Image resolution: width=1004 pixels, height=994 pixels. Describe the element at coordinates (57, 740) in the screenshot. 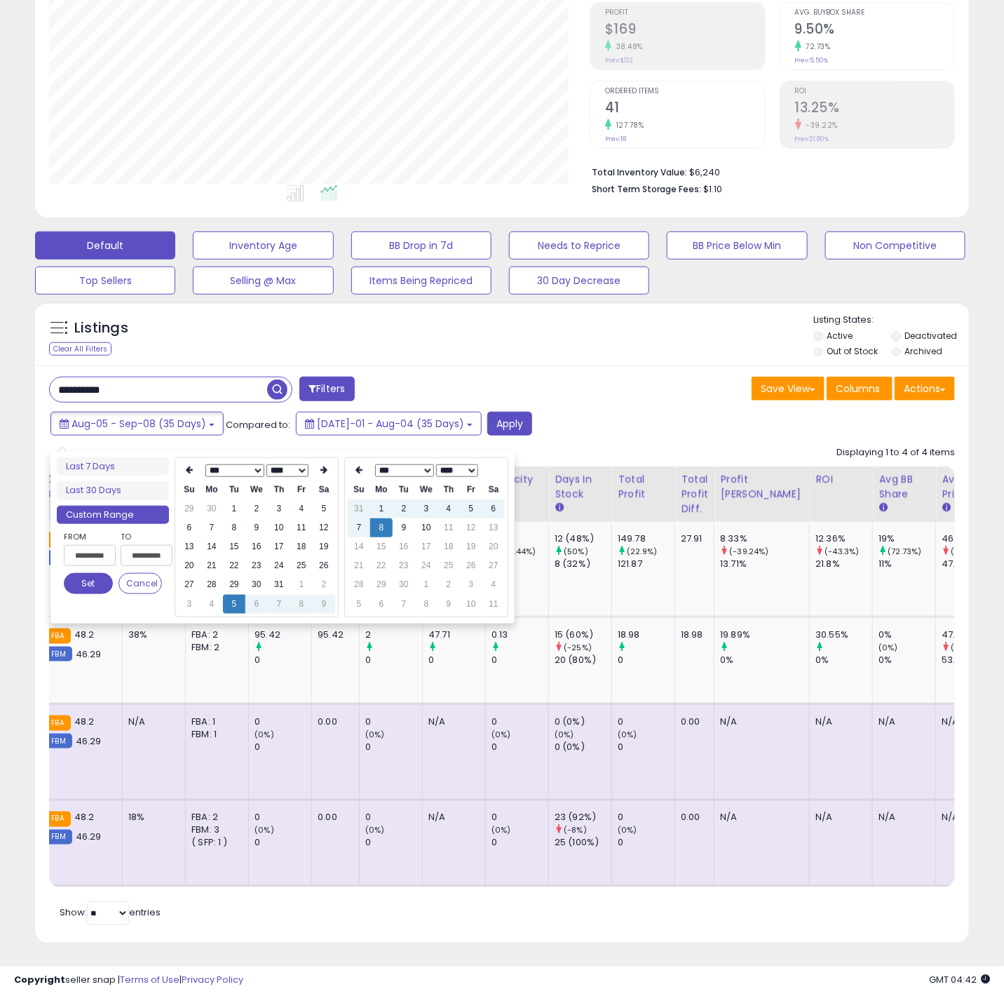

I see `small: FBM` at that location.